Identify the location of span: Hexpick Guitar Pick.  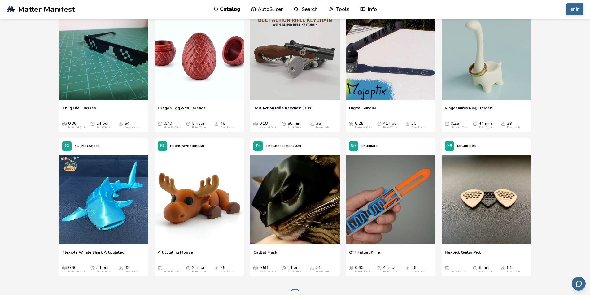
(463, 255).